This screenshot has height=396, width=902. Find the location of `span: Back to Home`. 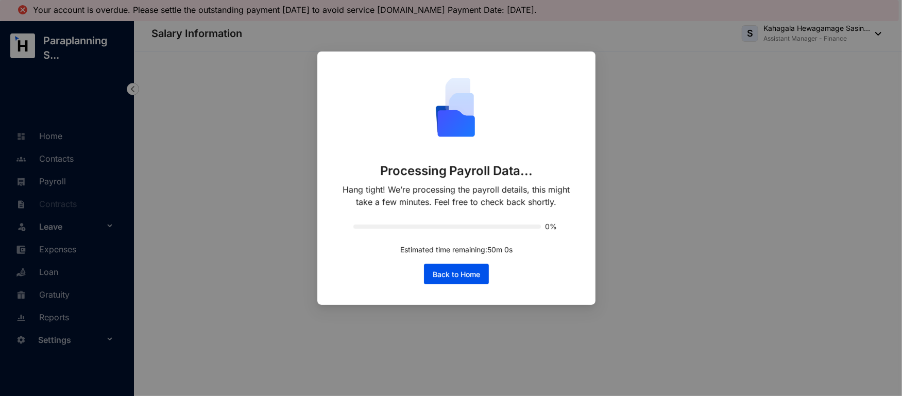

span: Back to Home is located at coordinates (457, 275).